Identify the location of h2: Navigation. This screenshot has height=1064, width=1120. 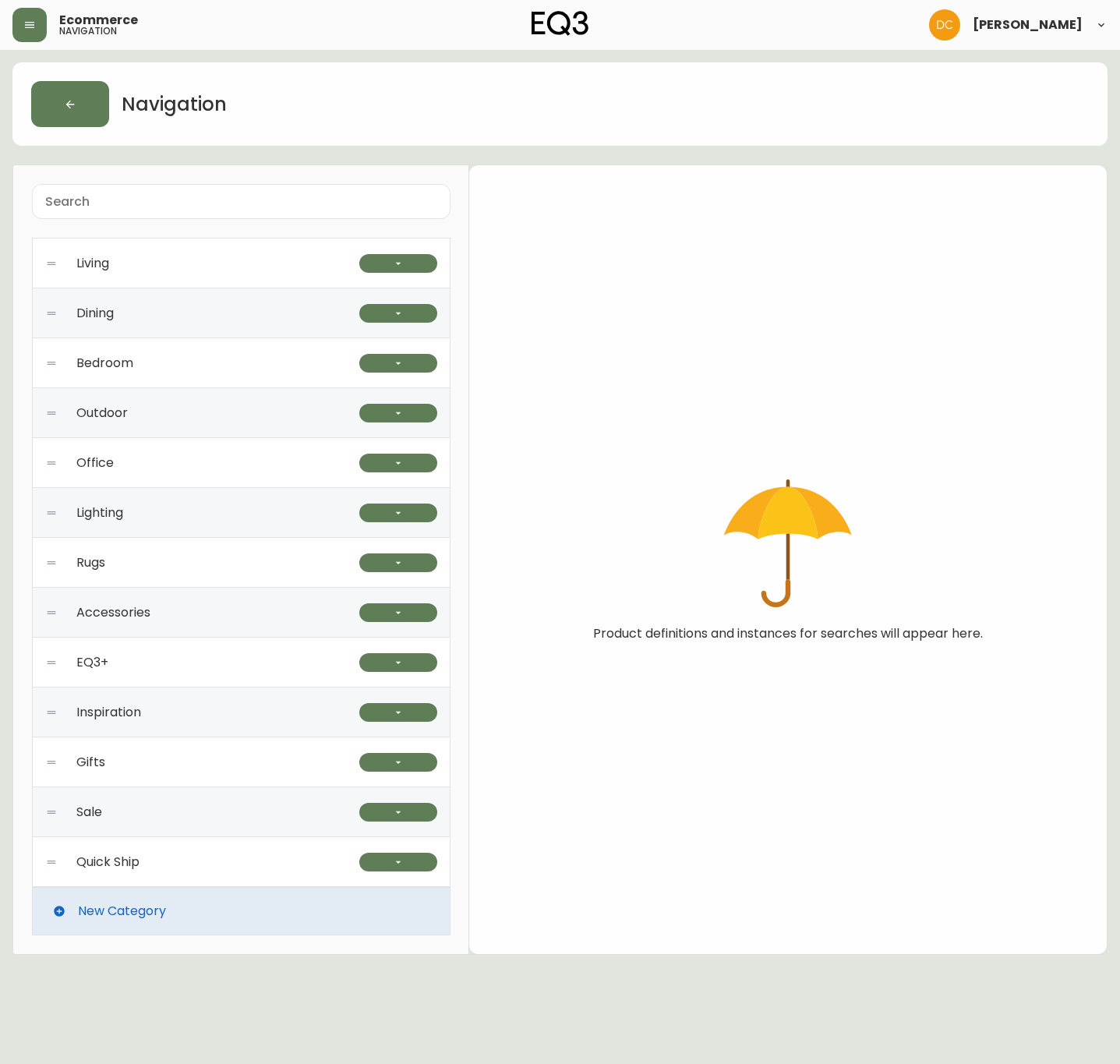
(174, 104).